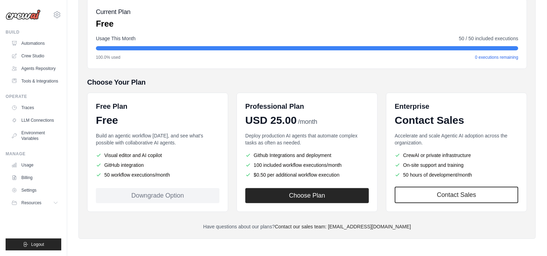  I want to click on div: Chat Widget, so click(530, 239).